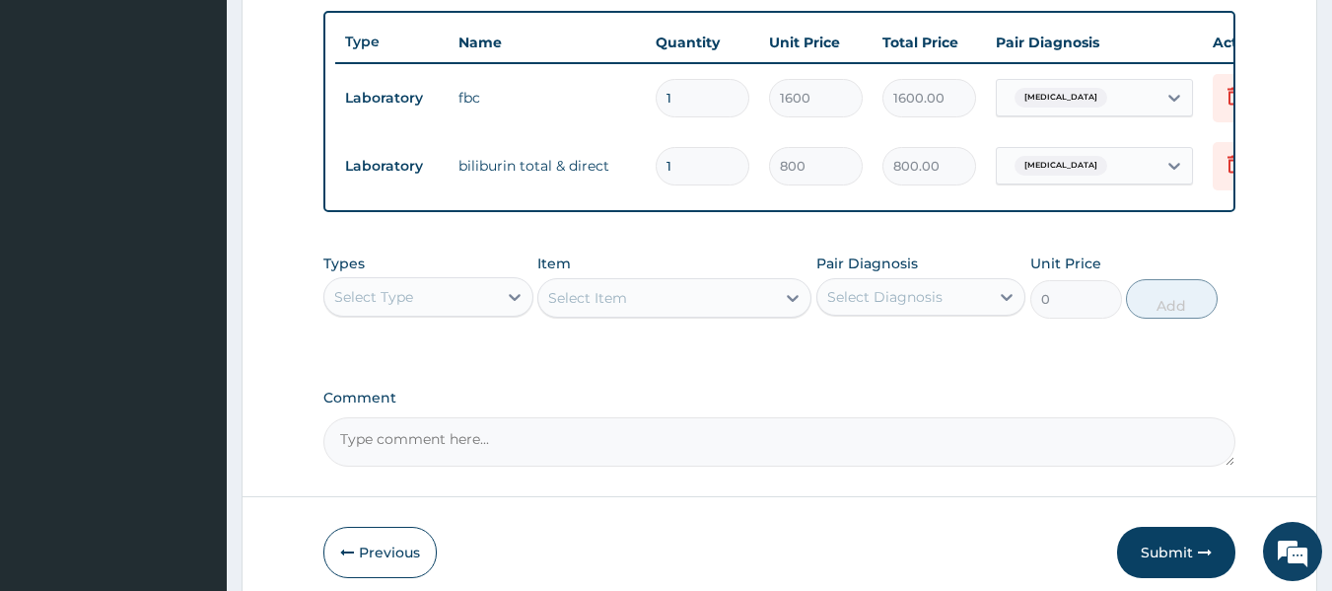  What do you see at coordinates (885, 297) in the screenshot?
I see `div: Select Diagnosis` at bounding box center [885, 297].